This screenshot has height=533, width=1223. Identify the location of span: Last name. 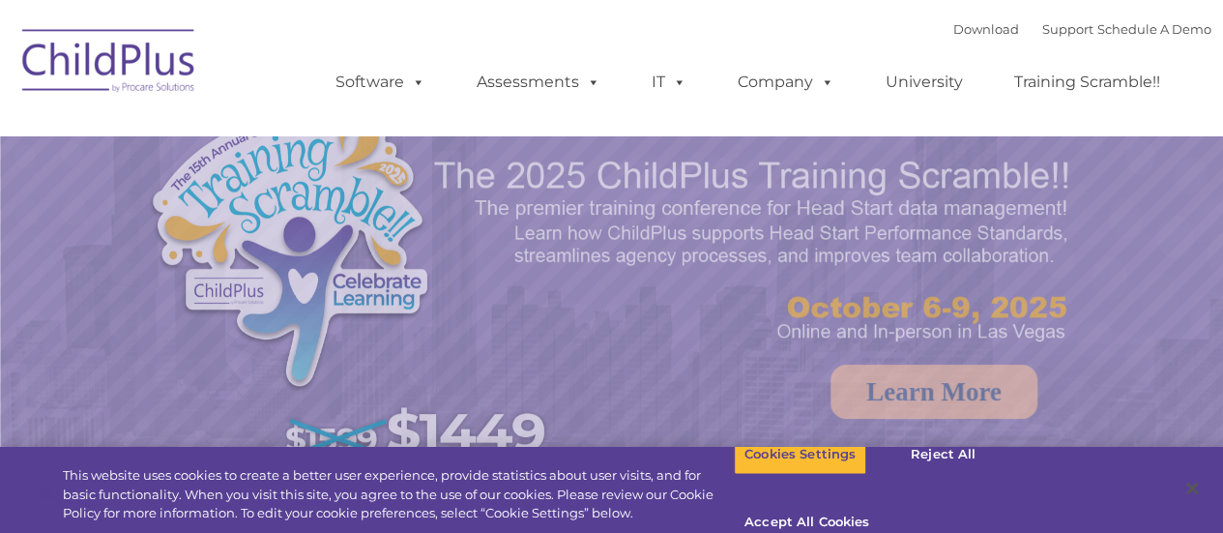
(298, 134).